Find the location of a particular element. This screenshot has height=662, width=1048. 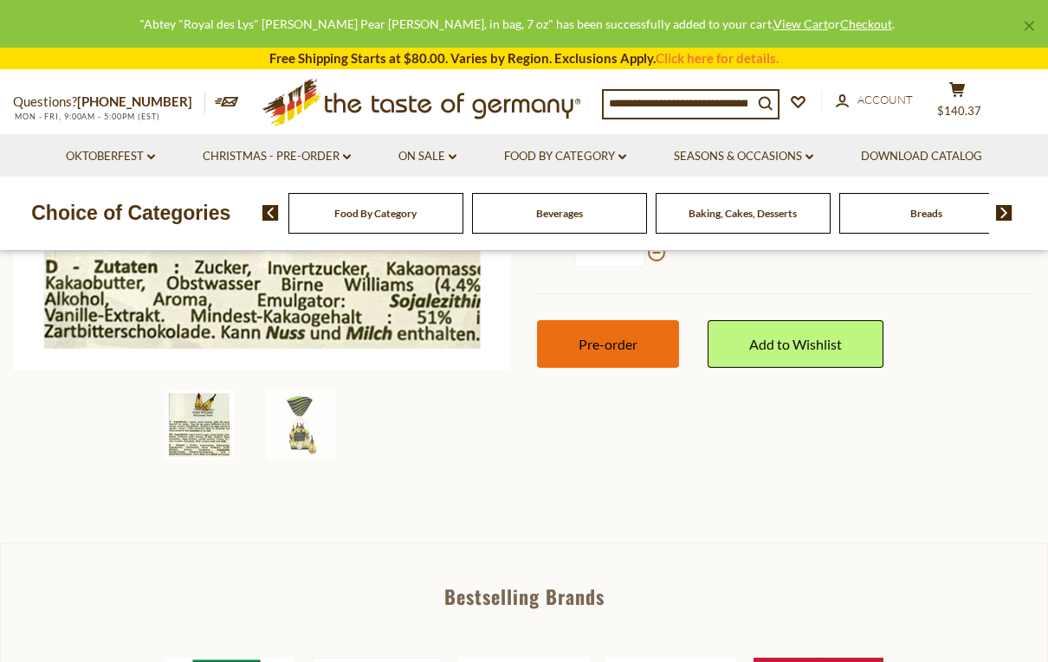

p: Questions? is located at coordinates (109, 102).